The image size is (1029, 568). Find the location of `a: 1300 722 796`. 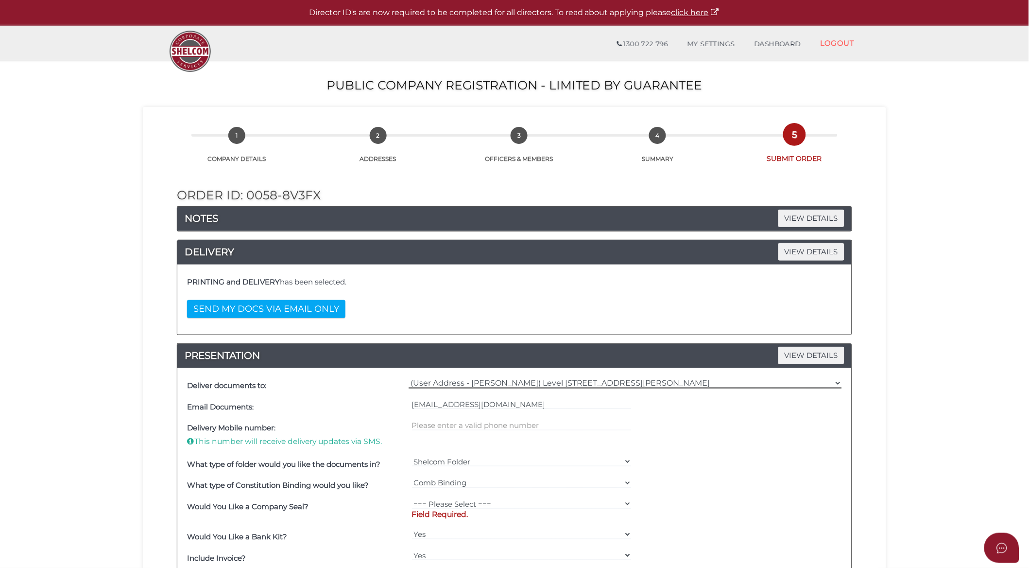

a: 1300 722 796 is located at coordinates (643, 44).